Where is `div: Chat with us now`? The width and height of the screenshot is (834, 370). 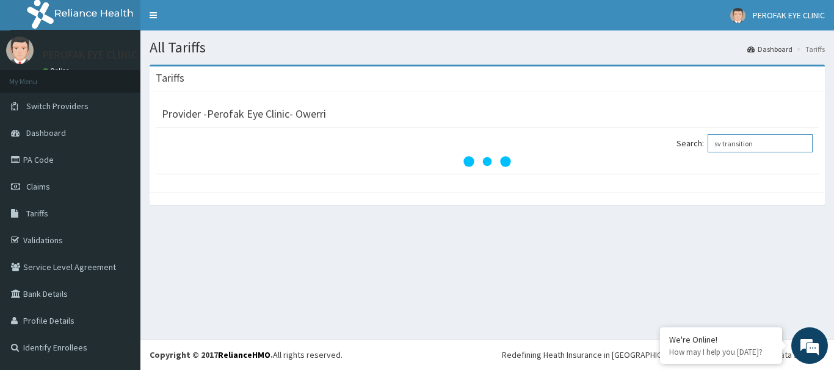 div: Chat with us now is located at coordinates (134, 76).